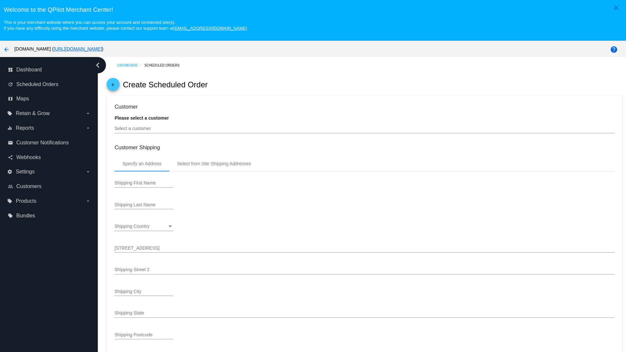 The width and height of the screenshot is (626, 352). What do you see at coordinates (49, 143) in the screenshot?
I see `a: email Customer Notifications` at bounding box center [49, 143].